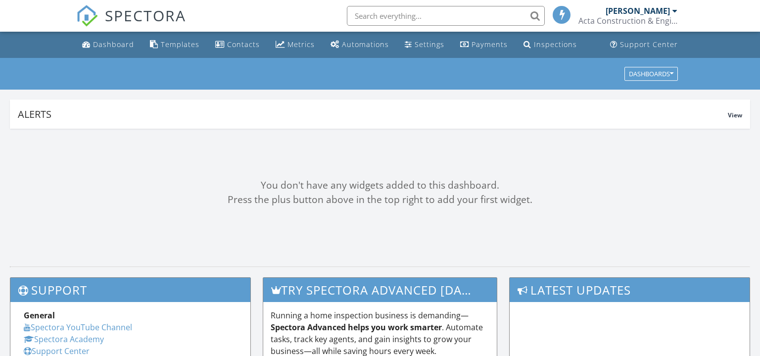  What do you see at coordinates (356, 327) in the screenshot?
I see `strong: Spectora Advanced helps you work smarter` at bounding box center [356, 327].